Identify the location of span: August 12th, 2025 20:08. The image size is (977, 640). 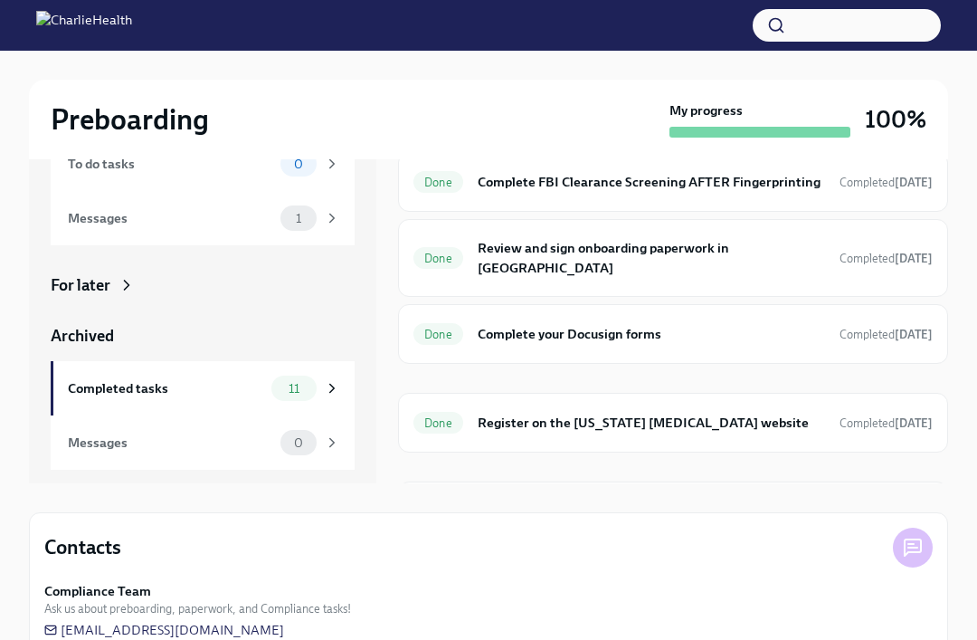
(886, 334).